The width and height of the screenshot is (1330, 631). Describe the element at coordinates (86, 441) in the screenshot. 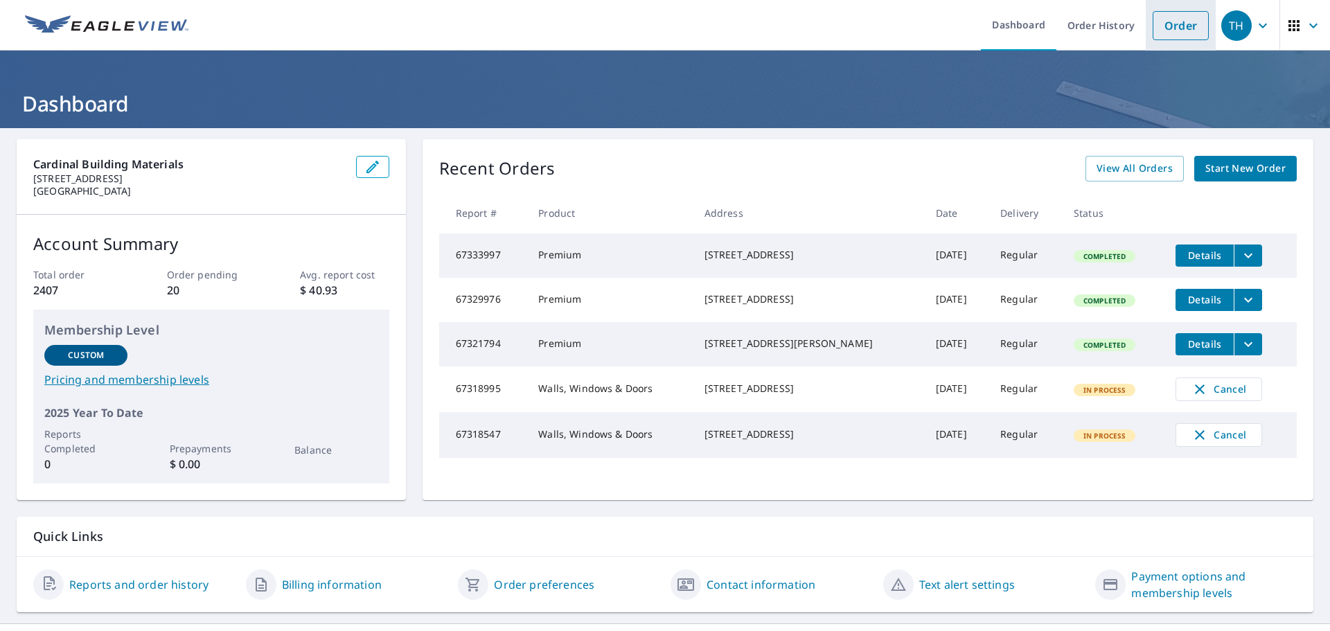

I see `p: Reports Completed` at that location.